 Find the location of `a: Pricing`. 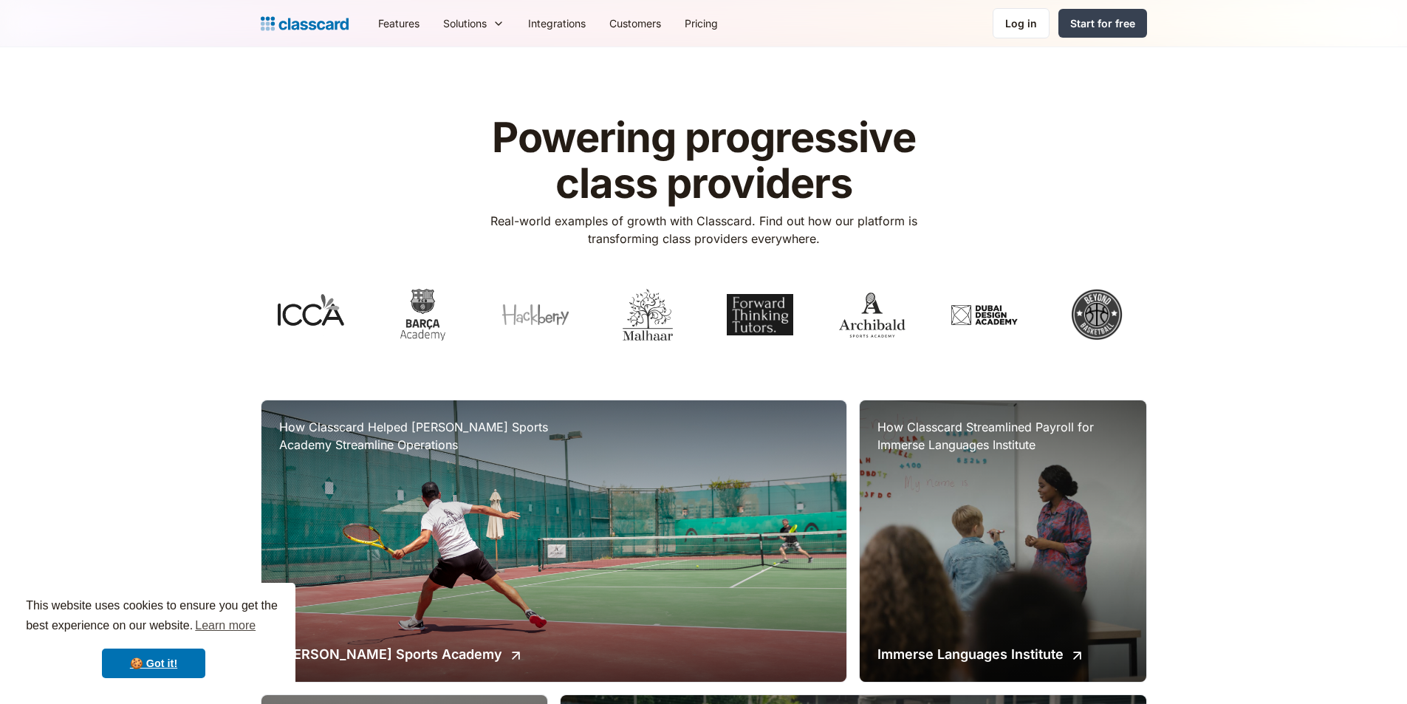

a: Pricing is located at coordinates (701, 23).